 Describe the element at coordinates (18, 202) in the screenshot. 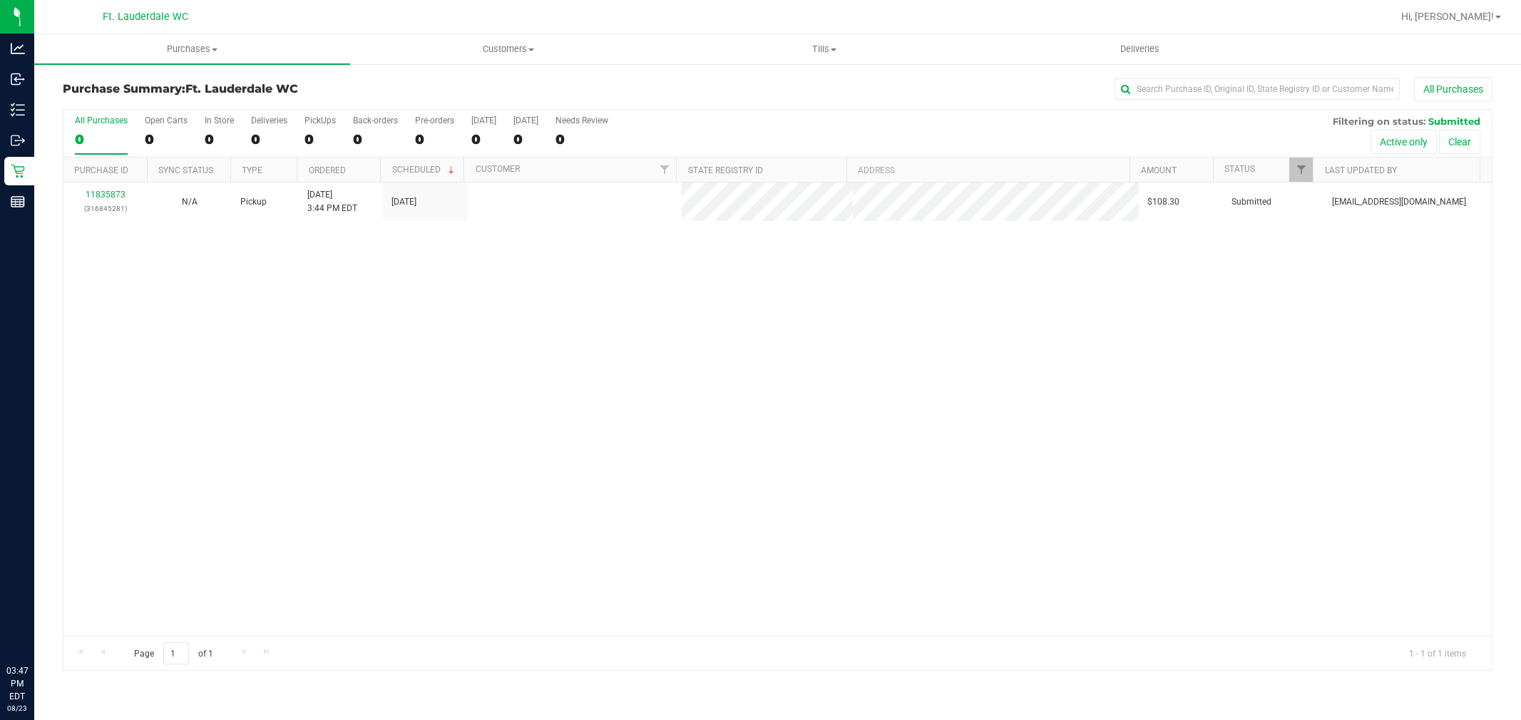

I see `inline-svg: Reports` at that location.